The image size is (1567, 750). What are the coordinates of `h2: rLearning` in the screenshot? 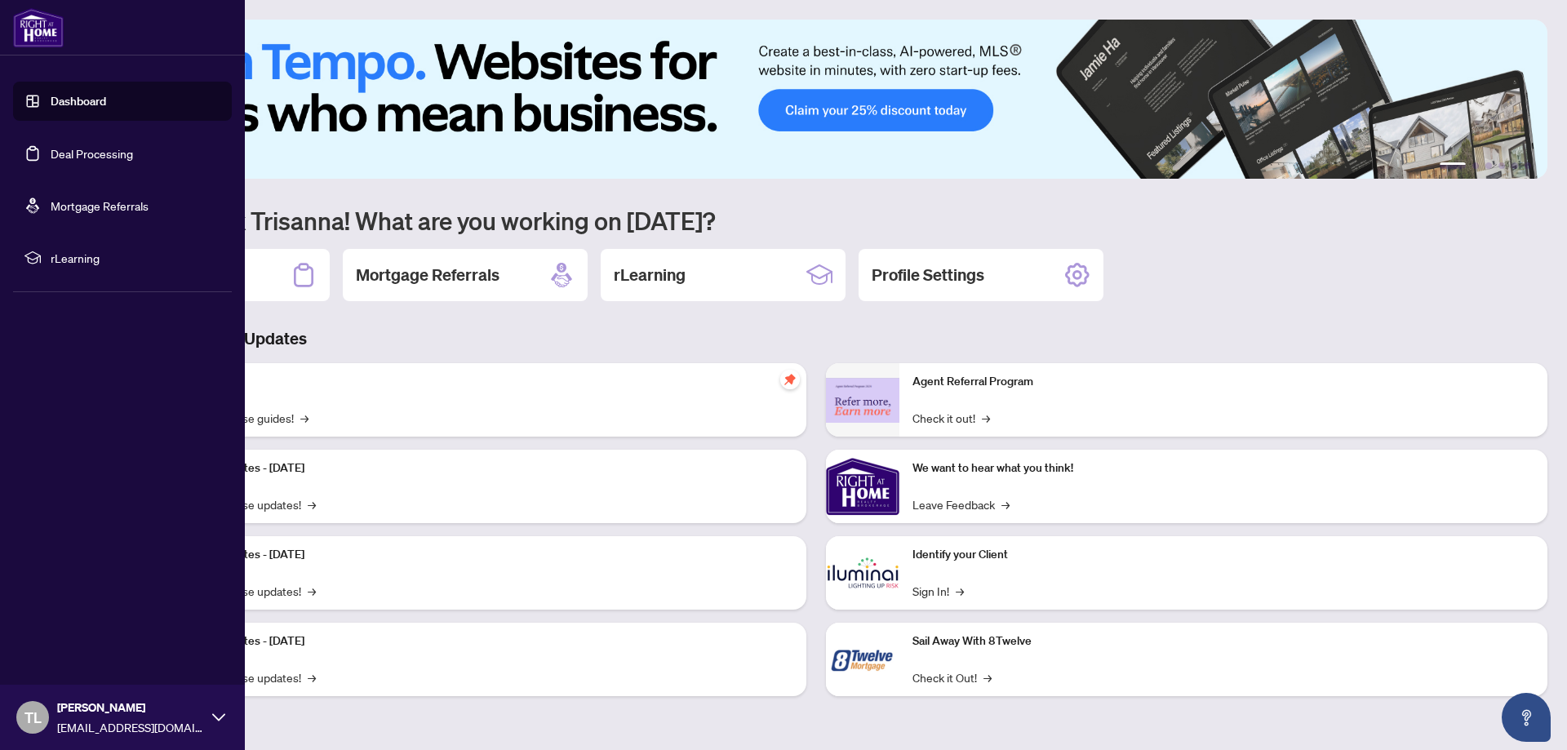 It's located at (649, 275).